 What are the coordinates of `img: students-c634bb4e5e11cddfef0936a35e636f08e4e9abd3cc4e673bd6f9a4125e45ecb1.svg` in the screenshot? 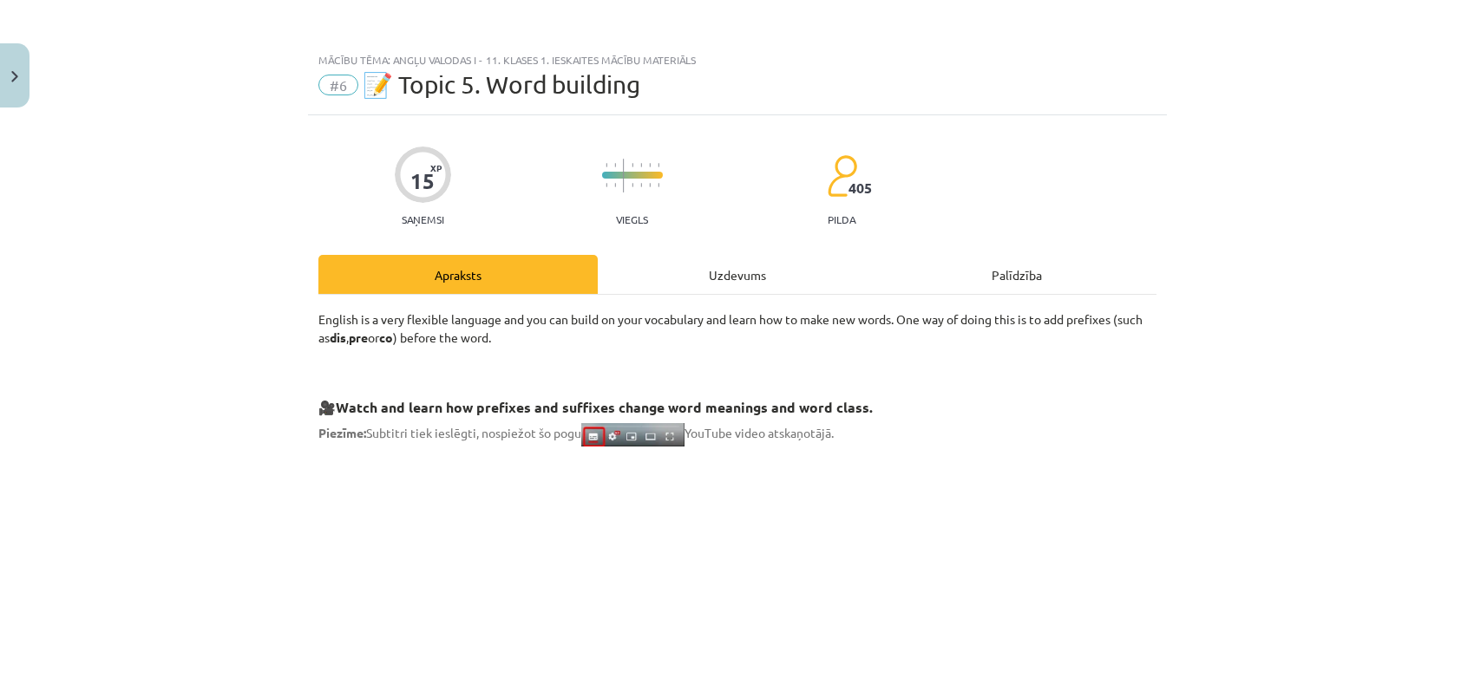 It's located at (841, 176).